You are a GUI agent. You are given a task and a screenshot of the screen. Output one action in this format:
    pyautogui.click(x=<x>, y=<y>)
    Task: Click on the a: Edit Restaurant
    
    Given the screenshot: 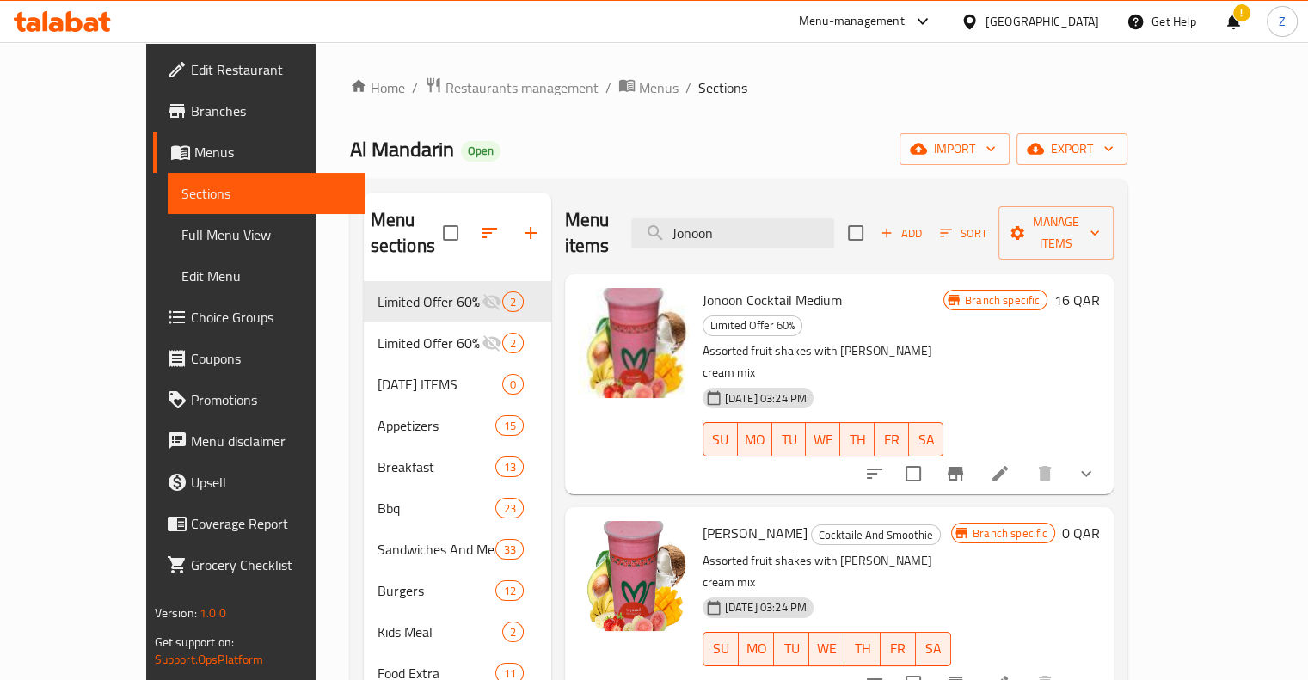 What is the action you would take?
    pyautogui.click(x=259, y=70)
    